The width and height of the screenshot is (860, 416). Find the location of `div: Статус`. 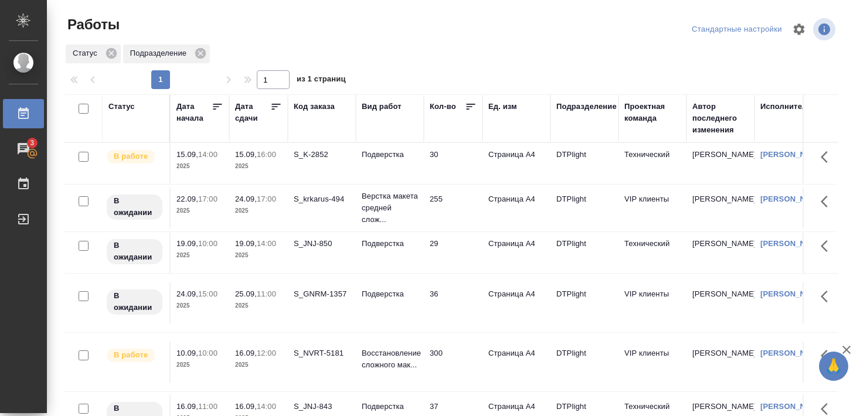

div: Статус is located at coordinates (121, 107).